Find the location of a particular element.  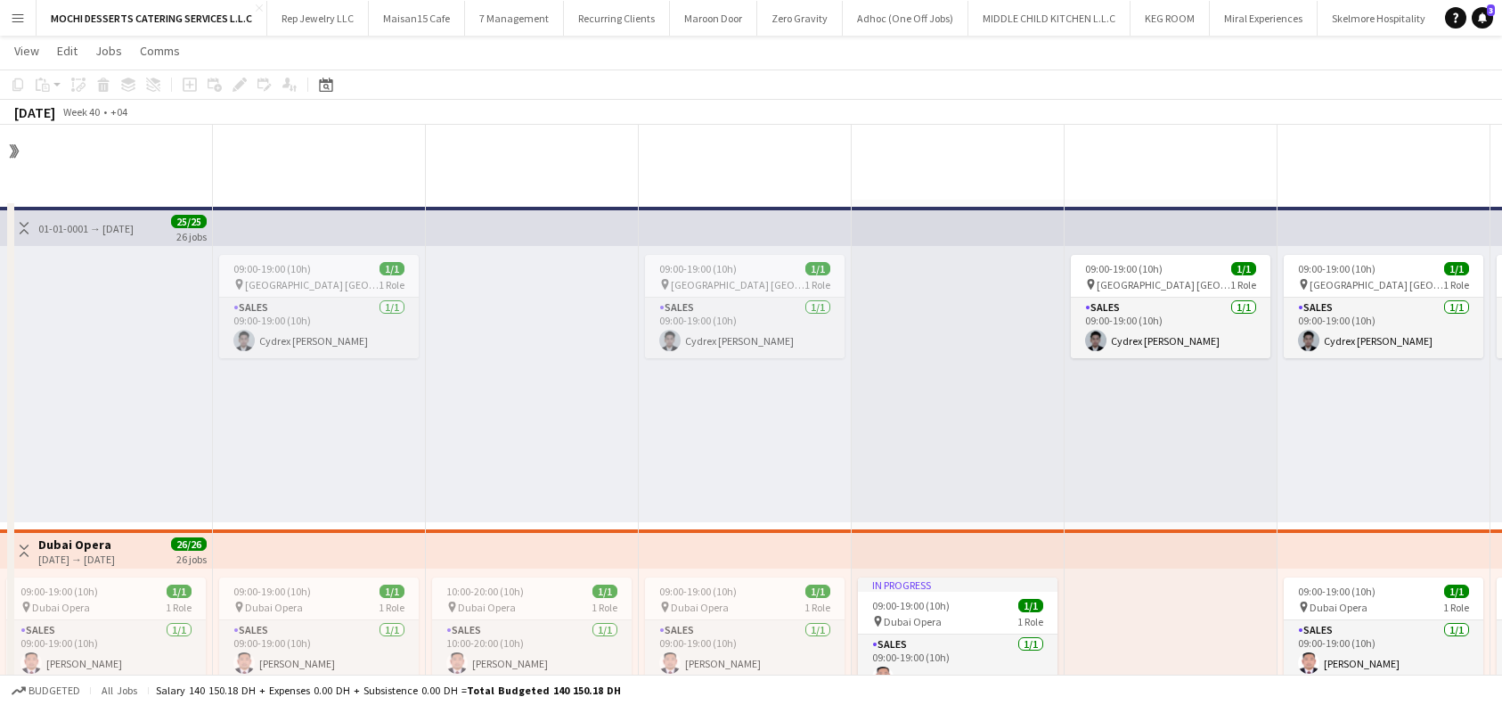

span: 26/26 is located at coordinates (189, 543).